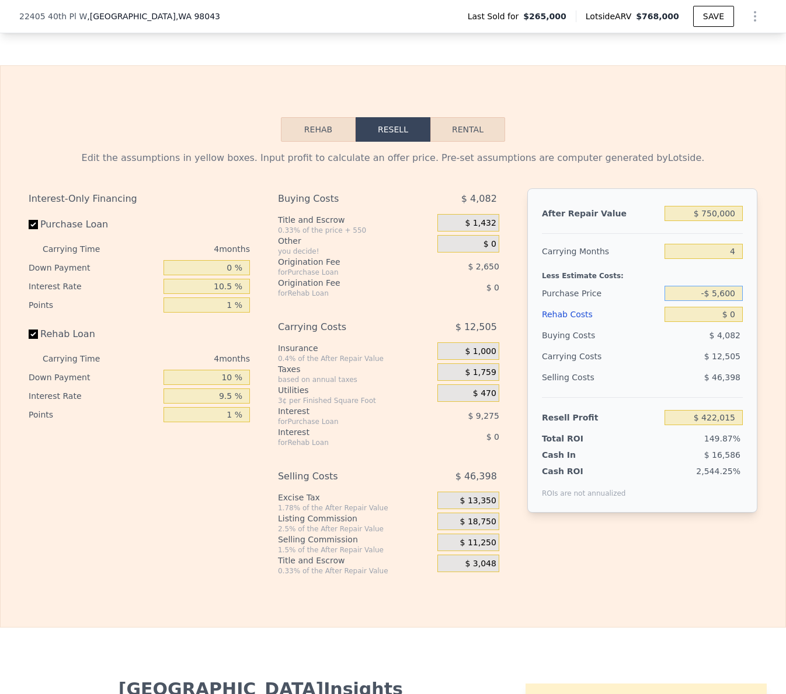  What do you see at coordinates (584, 488) in the screenshot?
I see `div: ROIs are not annualized` at bounding box center [584, 488].